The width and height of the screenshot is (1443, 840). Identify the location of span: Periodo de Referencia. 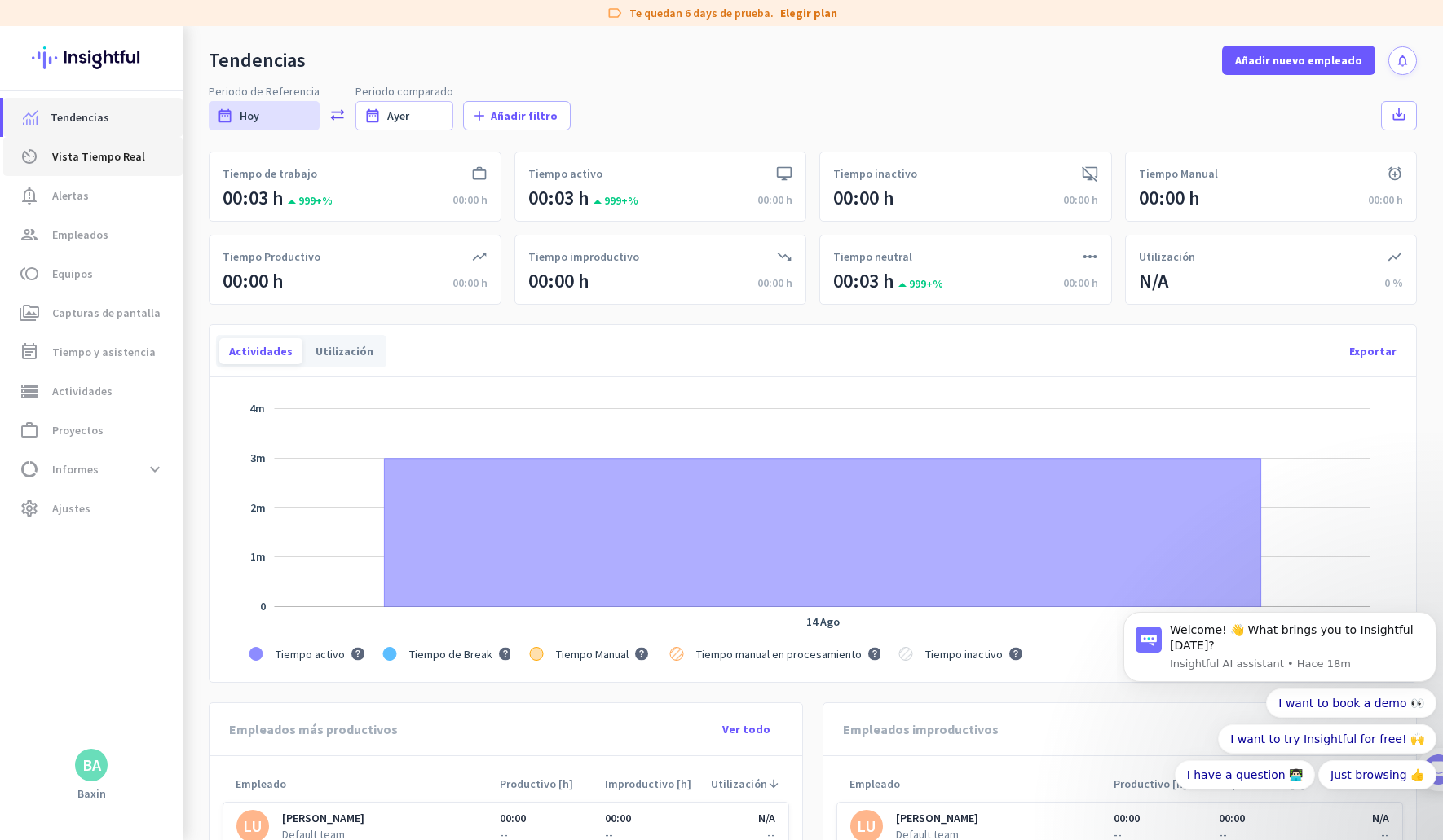
(264, 91).